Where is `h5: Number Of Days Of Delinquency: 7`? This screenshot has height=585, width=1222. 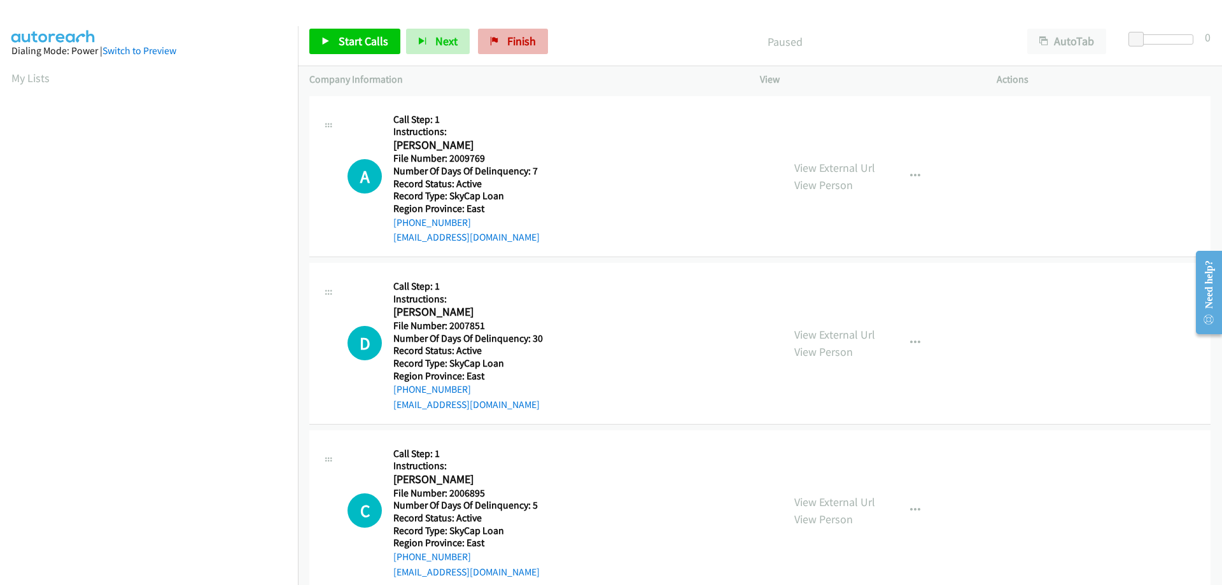
h5: Number Of Days Of Delinquency: 7 is located at coordinates (467, 171).